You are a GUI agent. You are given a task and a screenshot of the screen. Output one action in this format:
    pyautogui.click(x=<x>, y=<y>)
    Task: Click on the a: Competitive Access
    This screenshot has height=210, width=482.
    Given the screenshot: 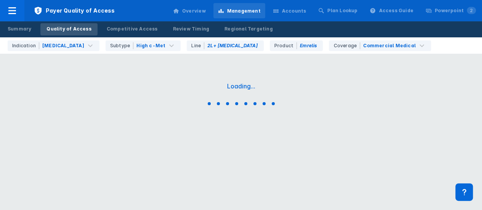 What is the action you would take?
    pyautogui.click(x=132, y=29)
    